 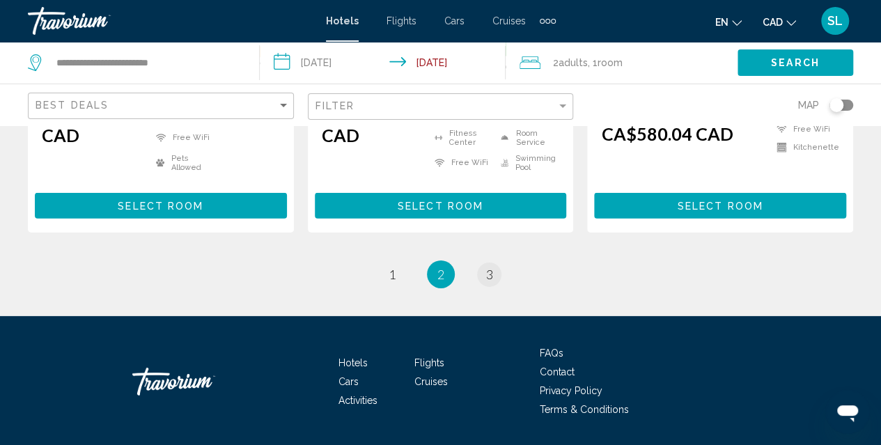 What do you see at coordinates (440, 275) in the screenshot?
I see `ul: Pagination` at bounding box center [440, 275].